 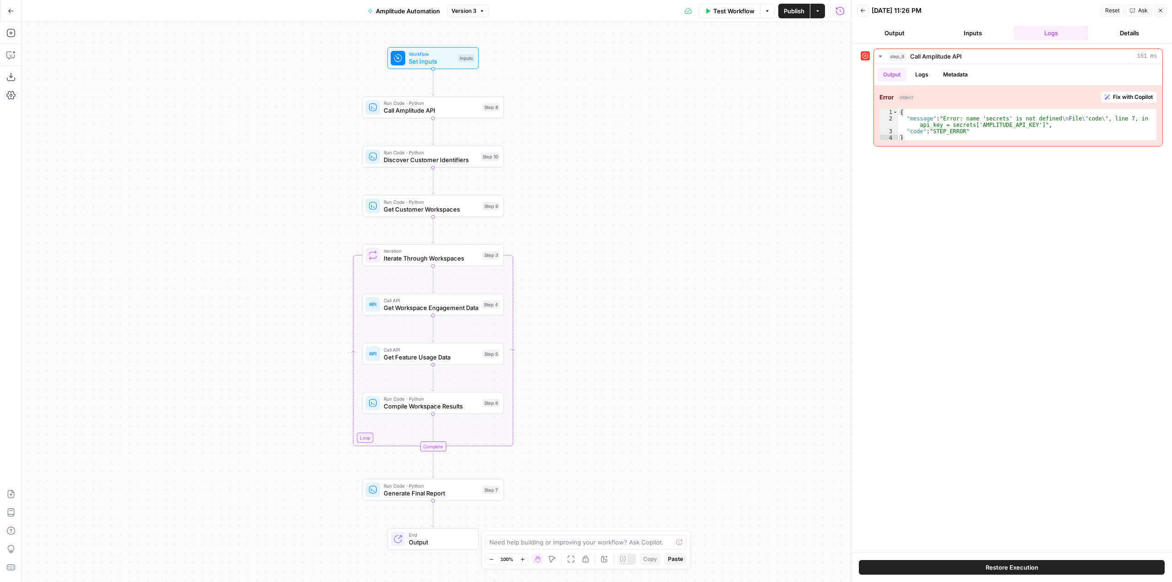 I want to click on div: Inputs, so click(x=466, y=58).